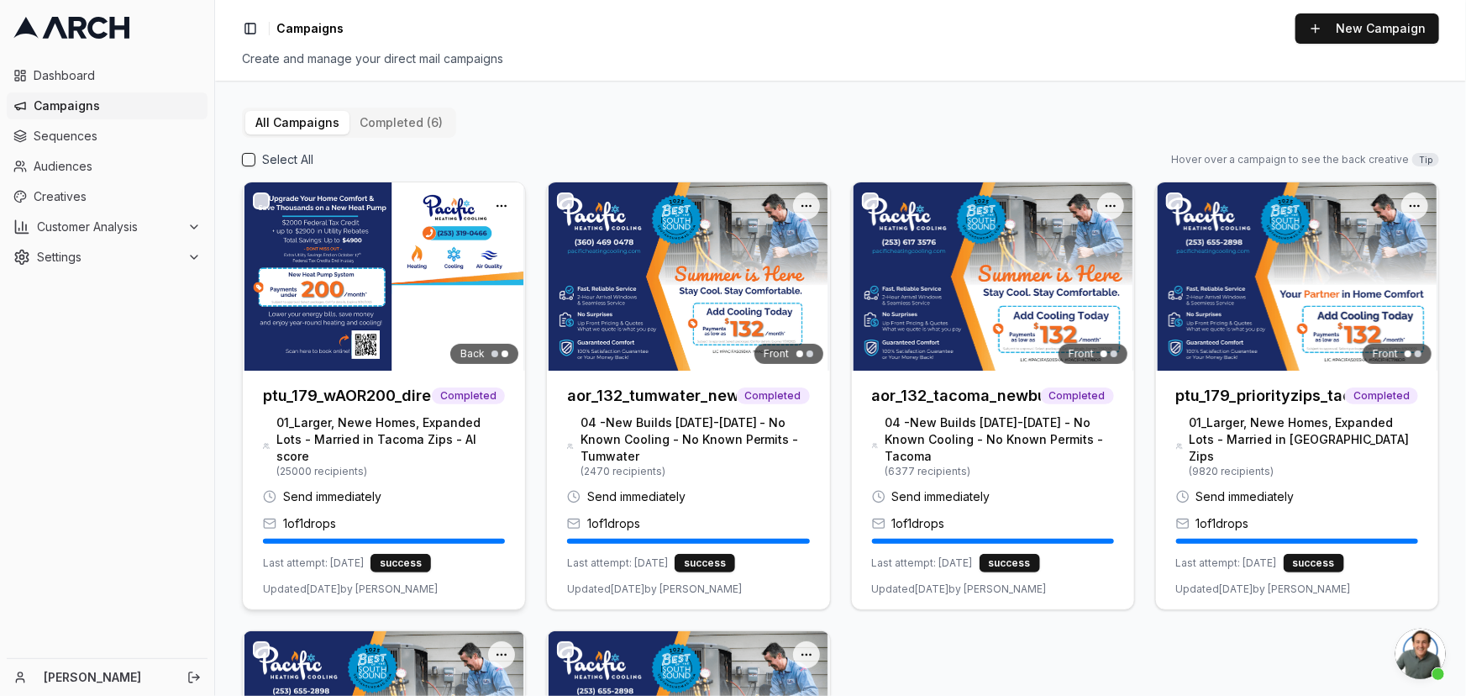 Image resolution: width=1466 pixels, height=696 pixels. Describe the element at coordinates (107, 106) in the screenshot. I see `a: Campaigns` at that location.